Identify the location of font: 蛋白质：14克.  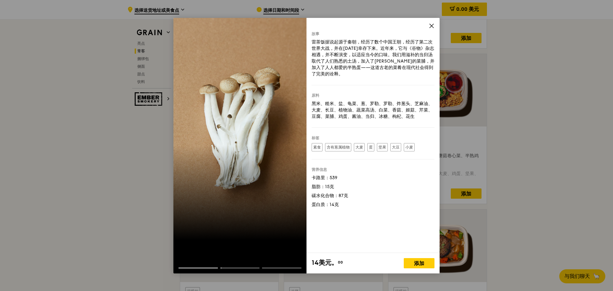
(325, 205).